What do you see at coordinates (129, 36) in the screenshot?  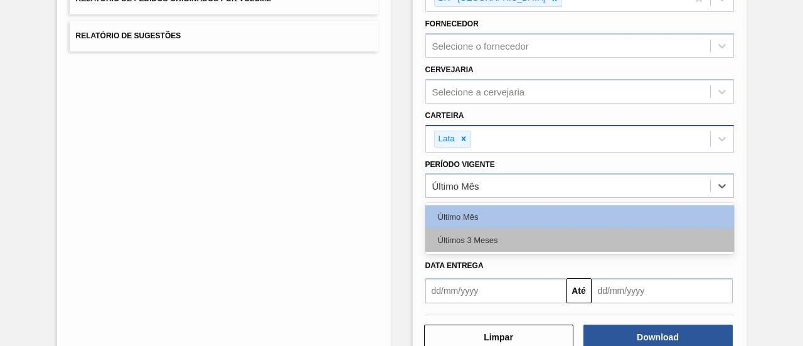 I see `span: Relatório de Sugestões` at bounding box center [129, 36].